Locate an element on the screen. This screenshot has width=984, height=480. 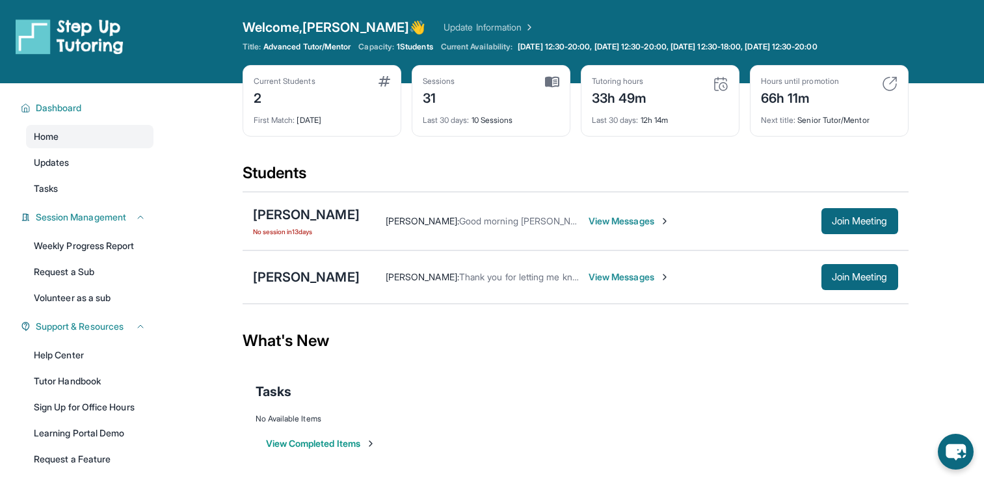
span: Updates is located at coordinates (51, 163).